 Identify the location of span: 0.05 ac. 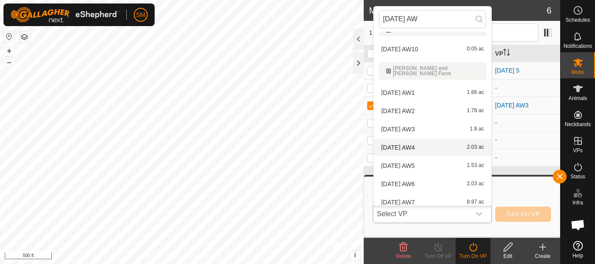
(475, 49).